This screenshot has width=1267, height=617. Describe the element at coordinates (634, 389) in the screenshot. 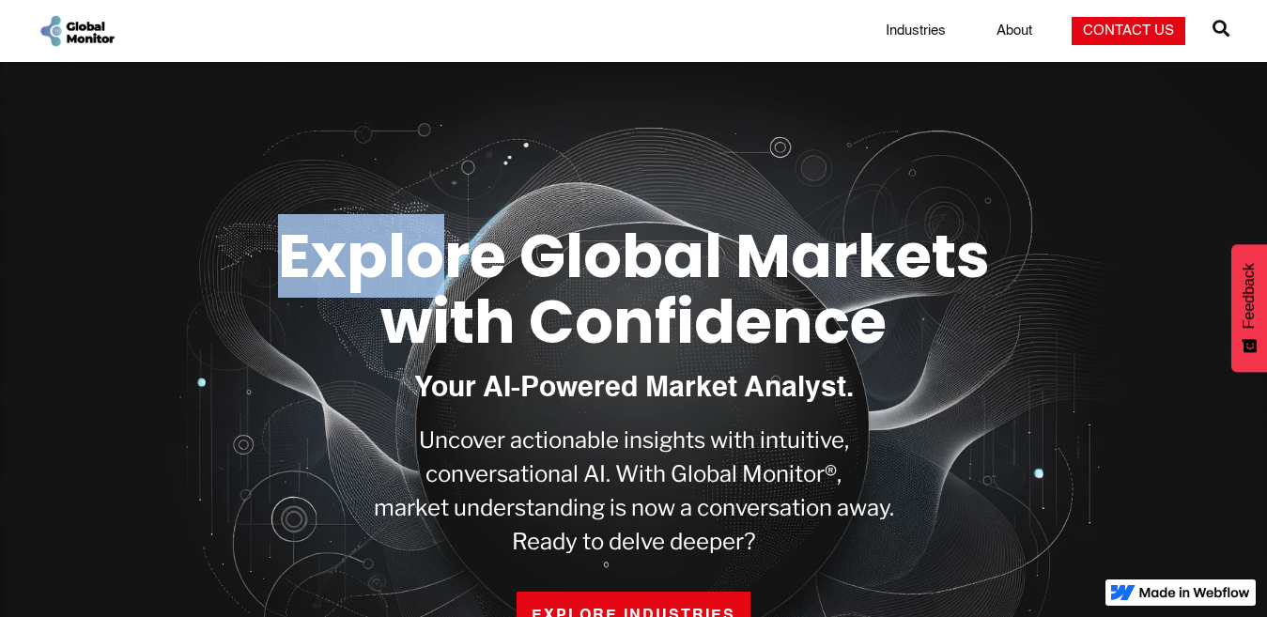

I see `h1: Your AI-Powered Market Analyst.` at that location.